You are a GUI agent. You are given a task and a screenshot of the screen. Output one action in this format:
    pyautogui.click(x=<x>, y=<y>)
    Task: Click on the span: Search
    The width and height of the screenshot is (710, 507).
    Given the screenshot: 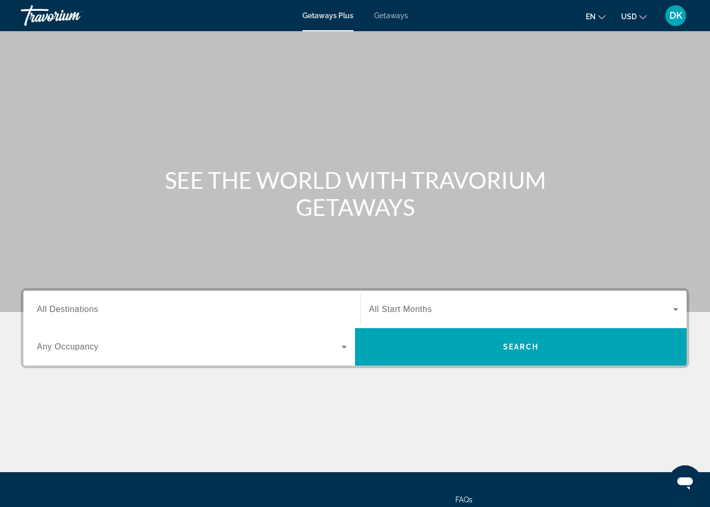 What is the action you would take?
    pyautogui.click(x=521, y=347)
    